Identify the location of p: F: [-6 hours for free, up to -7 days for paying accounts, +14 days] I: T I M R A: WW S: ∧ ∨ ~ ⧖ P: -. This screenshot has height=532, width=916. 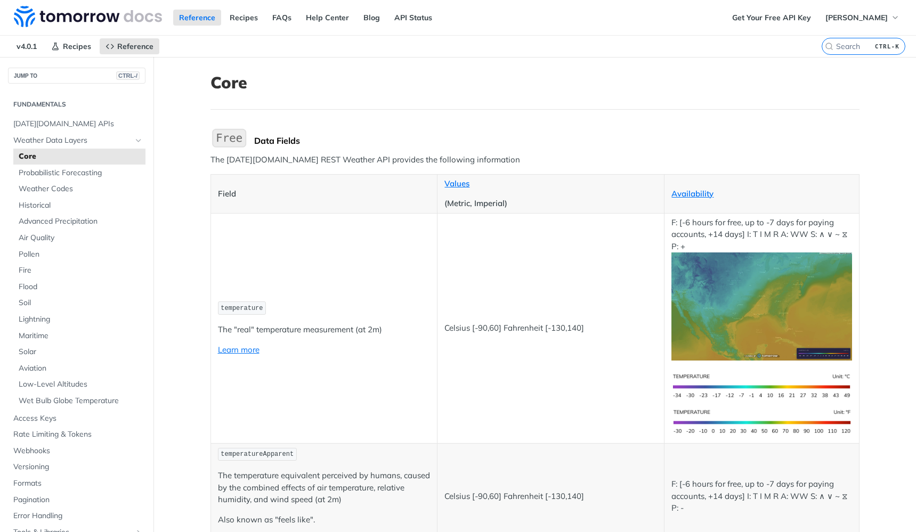
(762, 497).